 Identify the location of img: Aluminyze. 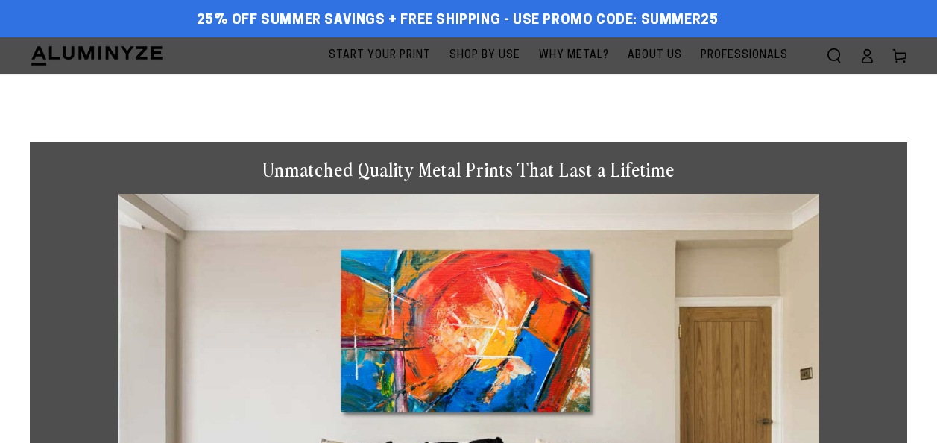
(97, 56).